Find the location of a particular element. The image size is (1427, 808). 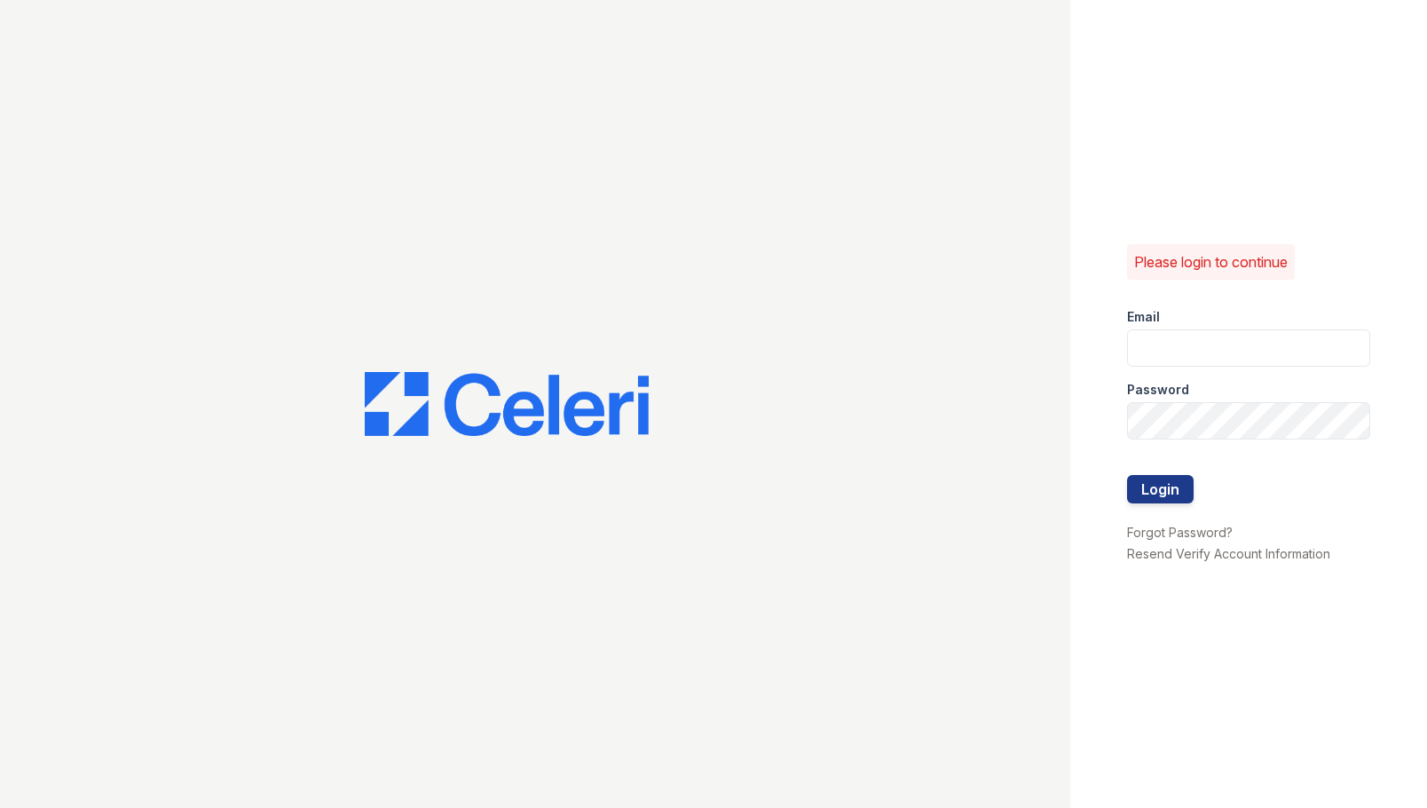

label: Email is located at coordinates (1143, 317).